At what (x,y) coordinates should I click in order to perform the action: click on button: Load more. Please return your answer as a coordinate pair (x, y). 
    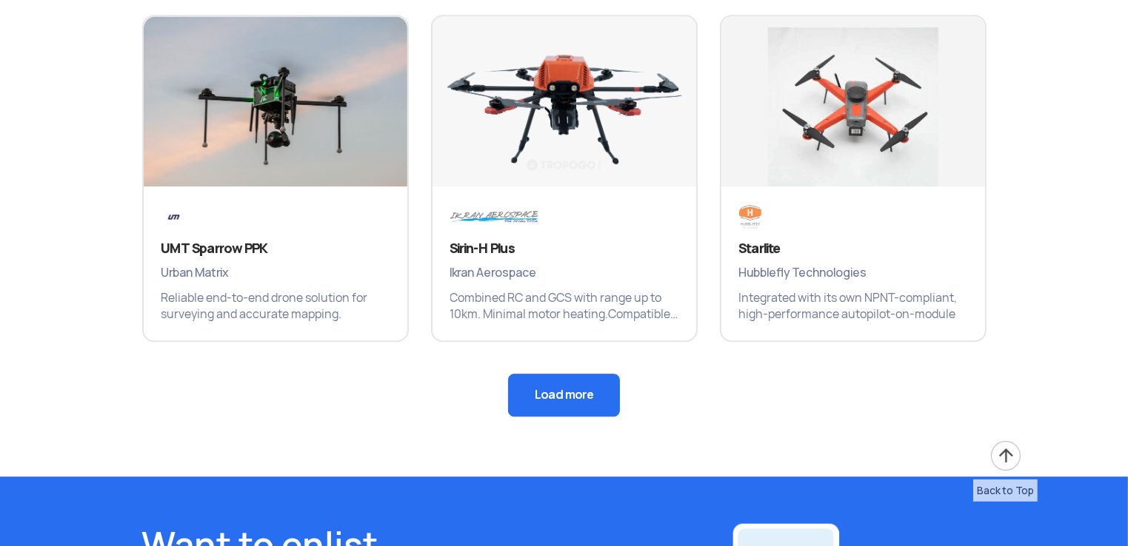
    Looking at the image, I should click on (563, 395).